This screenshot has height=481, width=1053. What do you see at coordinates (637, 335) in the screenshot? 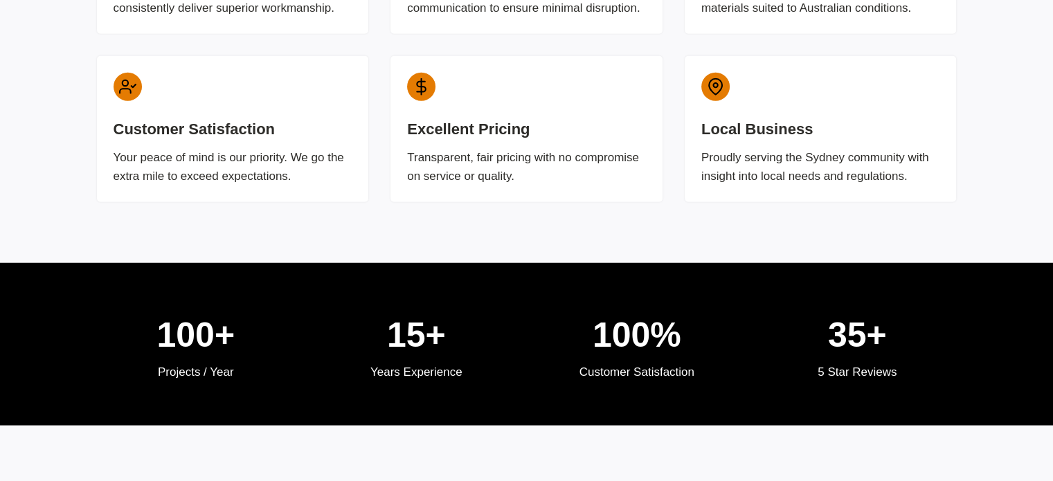
I see `div: 100%` at bounding box center [637, 335].